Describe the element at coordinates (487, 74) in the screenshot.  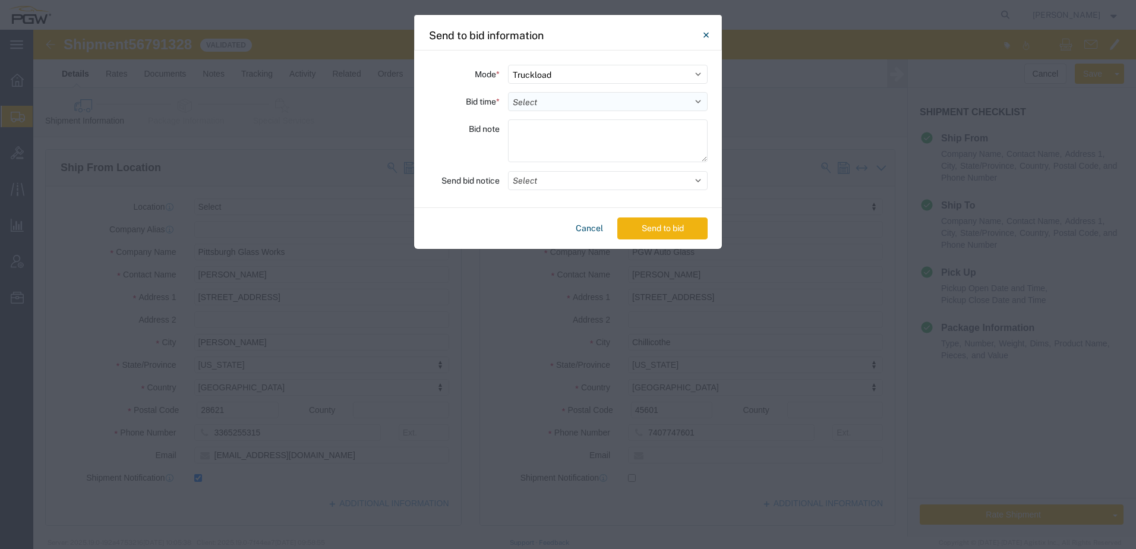
I see `label: Mode` at that location.